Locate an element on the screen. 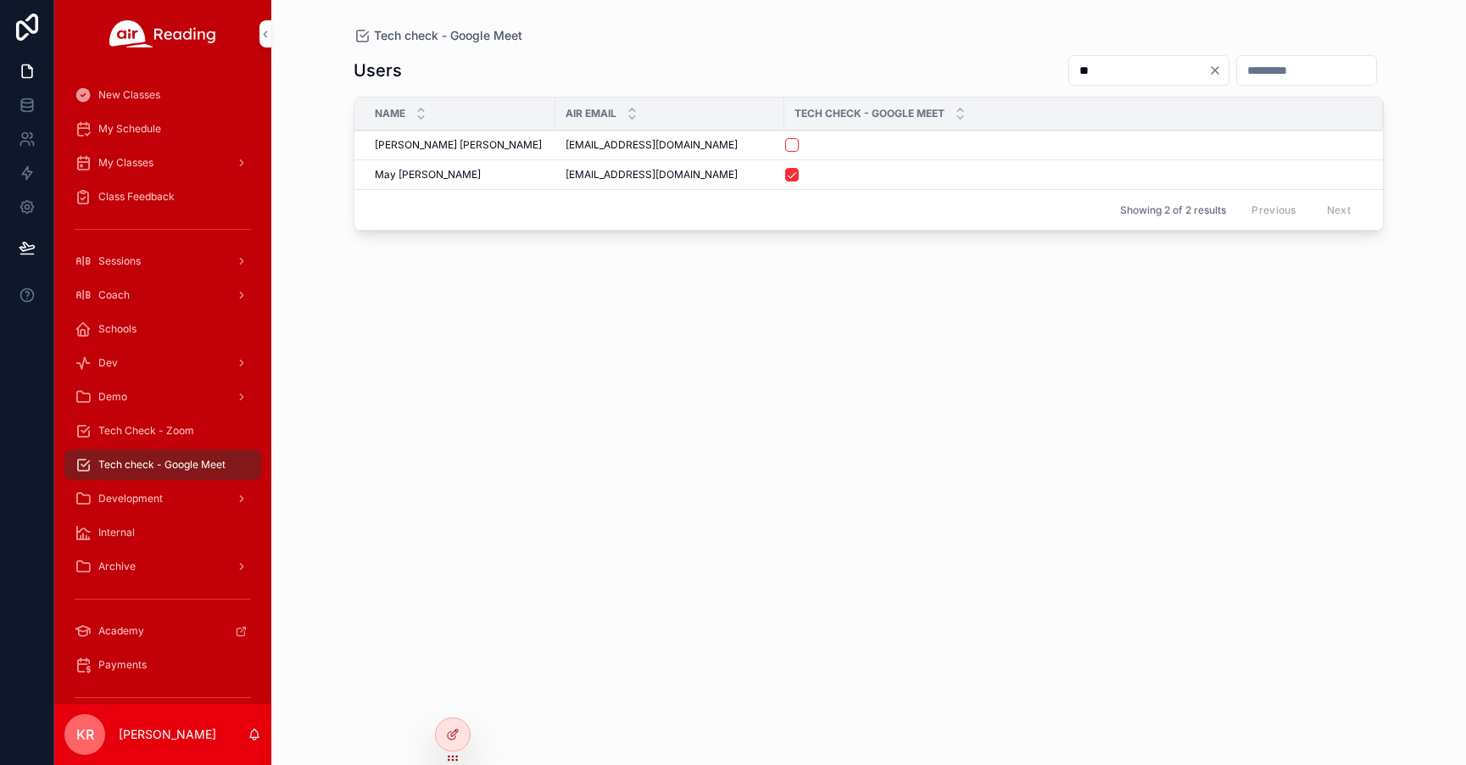 The height and width of the screenshot is (765, 1466). a: Schools is located at coordinates (163, 329).